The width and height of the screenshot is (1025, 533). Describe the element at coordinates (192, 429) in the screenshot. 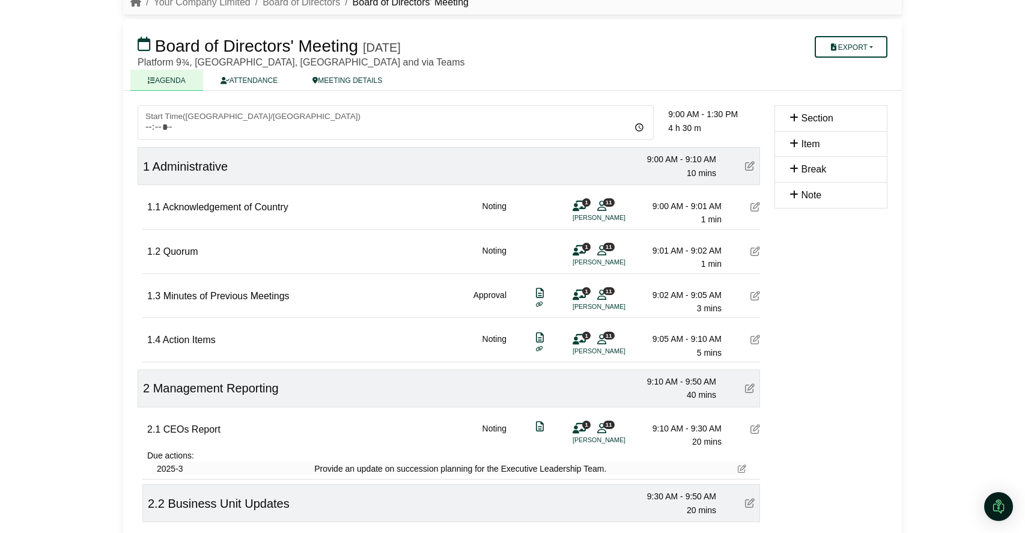

I see `span: CEOs Report` at that location.